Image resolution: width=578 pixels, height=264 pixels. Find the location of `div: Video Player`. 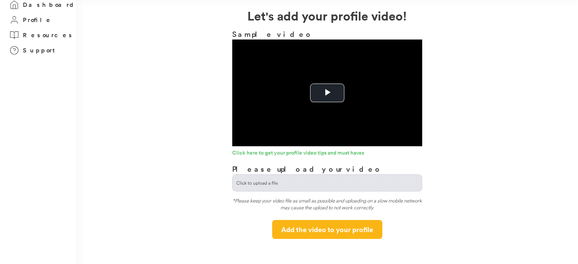

div: Video Player is located at coordinates (327, 93).